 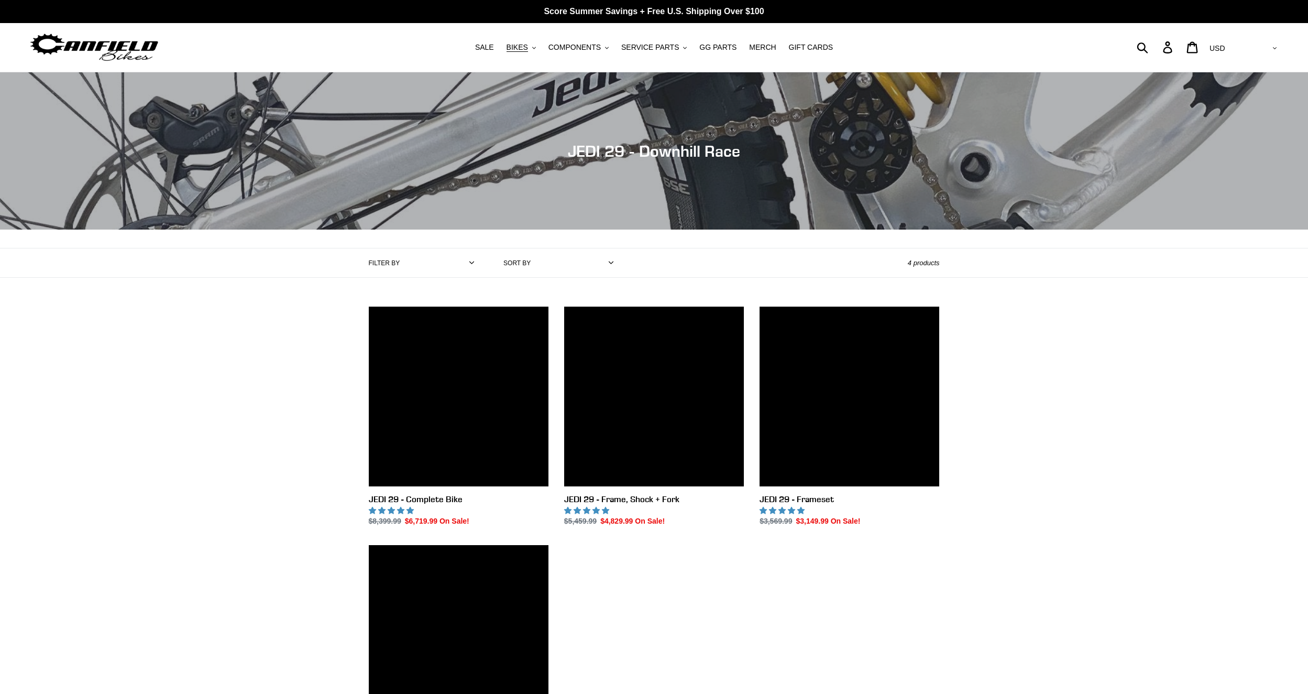 What do you see at coordinates (384, 263) in the screenshot?
I see `label: Filter by` at bounding box center [384, 263].